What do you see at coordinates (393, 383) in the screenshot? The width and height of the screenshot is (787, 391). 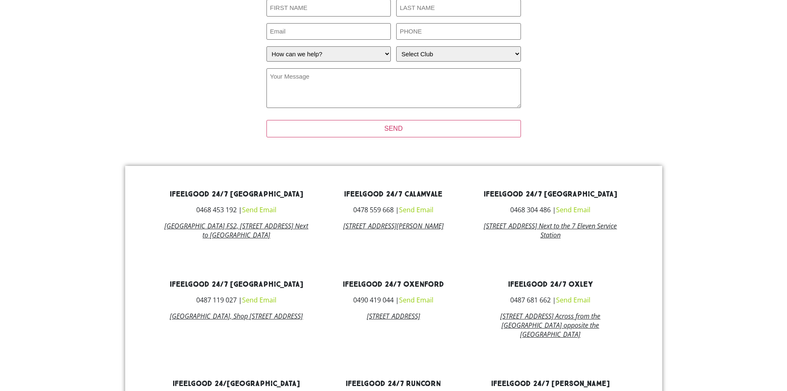 I see `a: ifeelgood 24/7 Runcorn` at bounding box center [393, 383].